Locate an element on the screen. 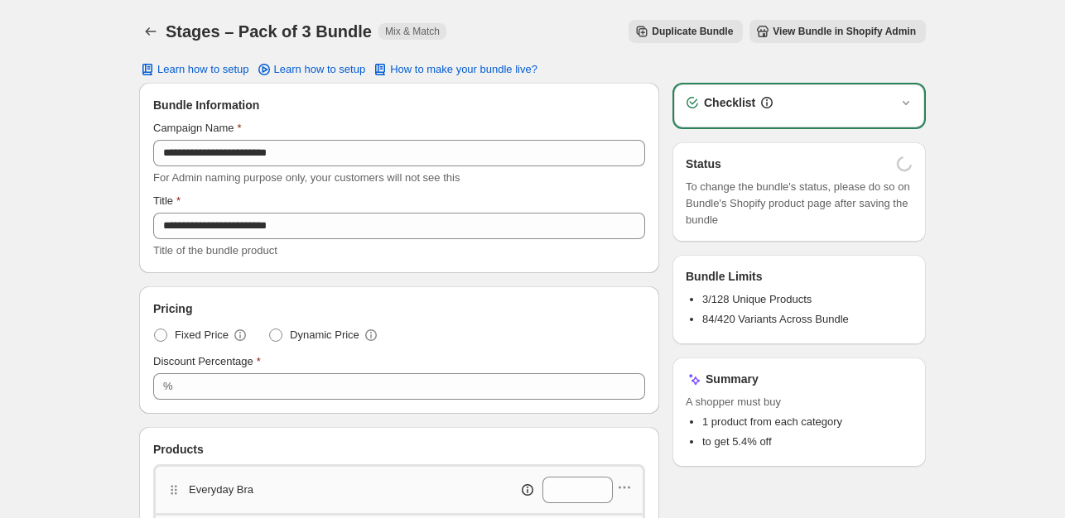  span: 84/420 Variants Across Bundle is located at coordinates (775, 319).